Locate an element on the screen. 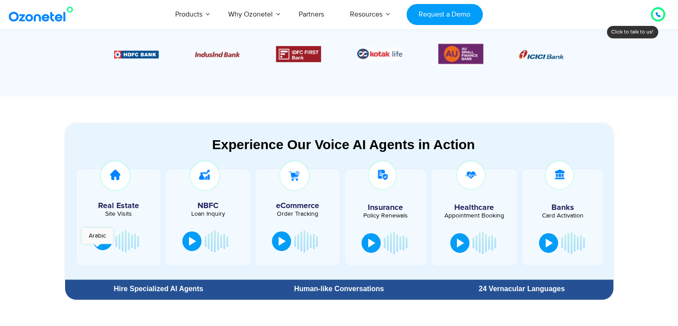 The width and height of the screenshot is (678, 326). div: Policy Renewals is located at coordinates (386, 215).